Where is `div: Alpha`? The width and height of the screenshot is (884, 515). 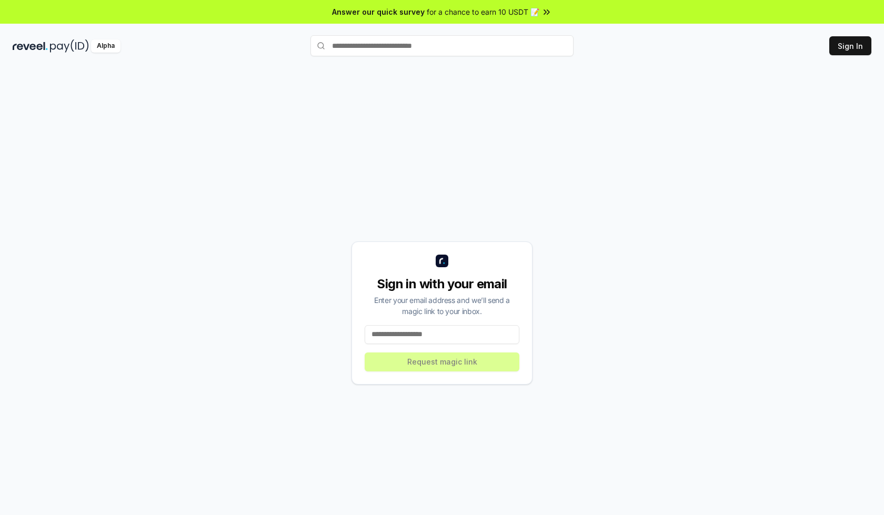 div: Alpha is located at coordinates (106, 46).